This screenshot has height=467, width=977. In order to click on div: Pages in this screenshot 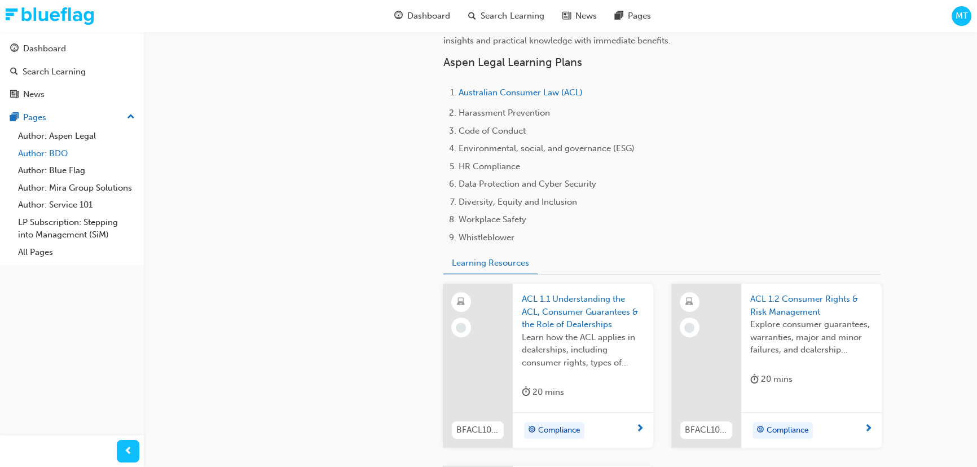, I will do `click(34, 117)`.